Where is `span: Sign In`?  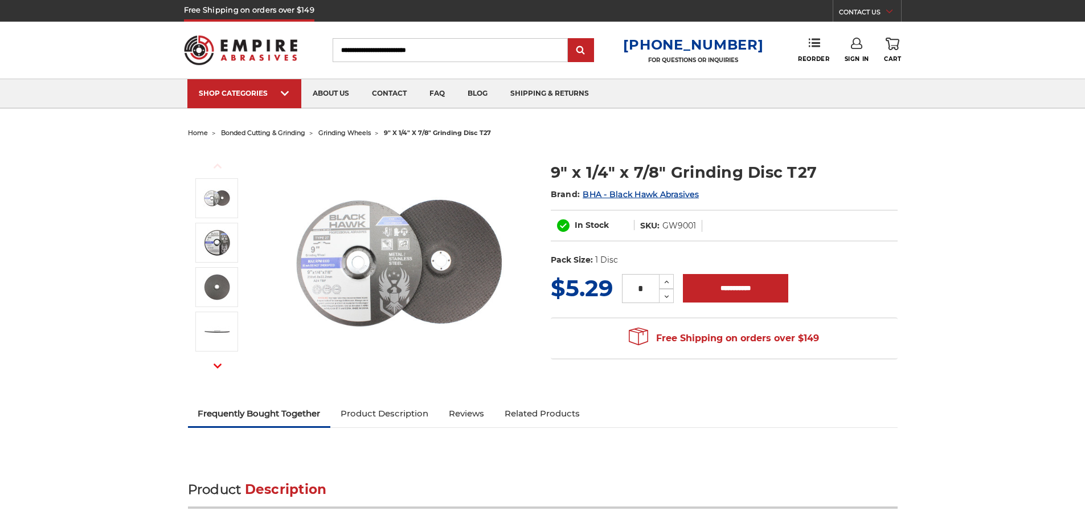
span: Sign In is located at coordinates (857, 59).